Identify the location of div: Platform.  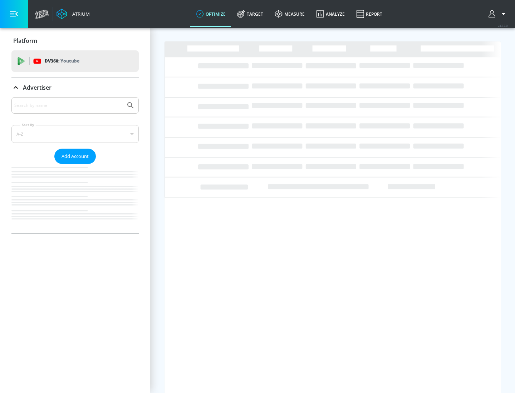
(75, 41).